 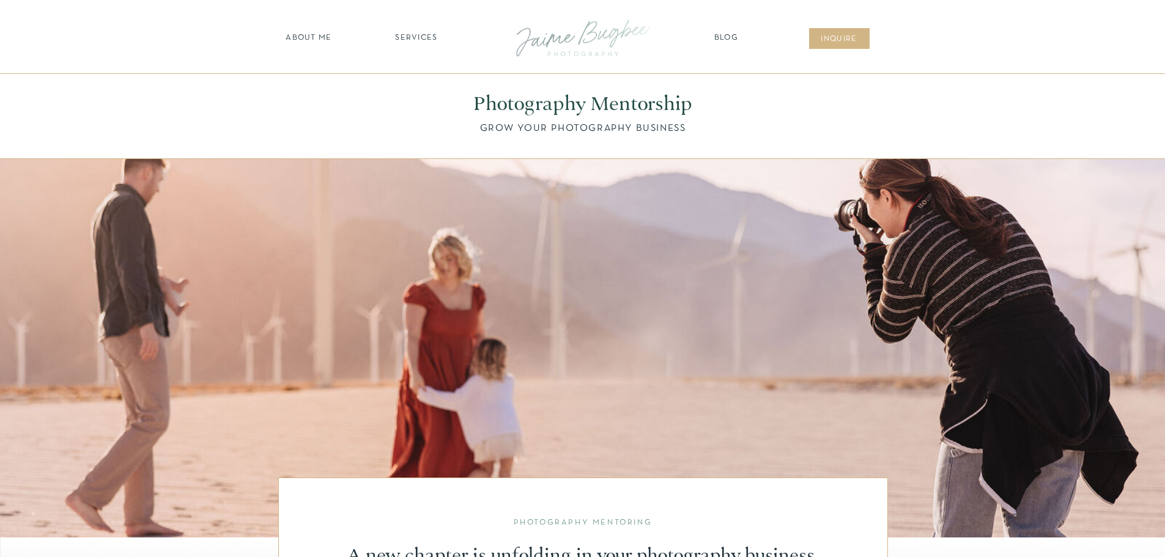 What do you see at coordinates (416, 39) in the screenshot?
I see `nav: SERVICES` at bounding box center [416, 39].